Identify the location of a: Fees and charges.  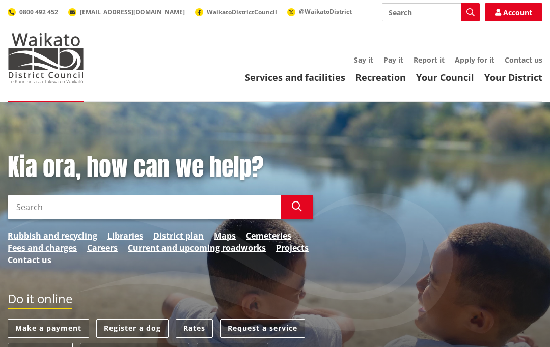
(42, 248).